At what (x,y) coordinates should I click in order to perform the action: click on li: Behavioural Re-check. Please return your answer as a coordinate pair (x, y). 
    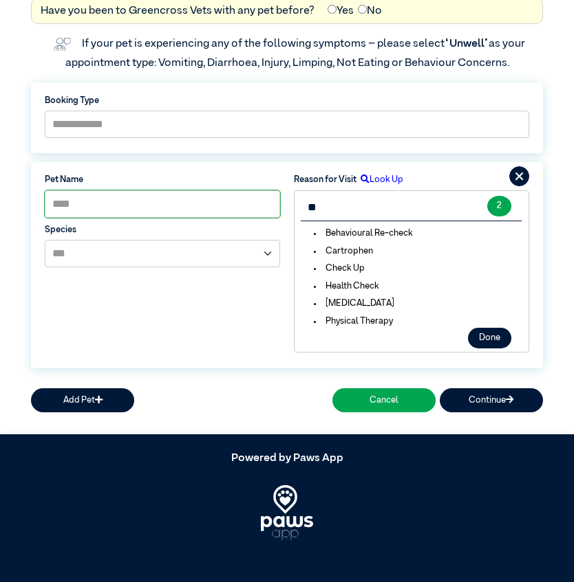
    Looking at the image, I should click on (363, 233).